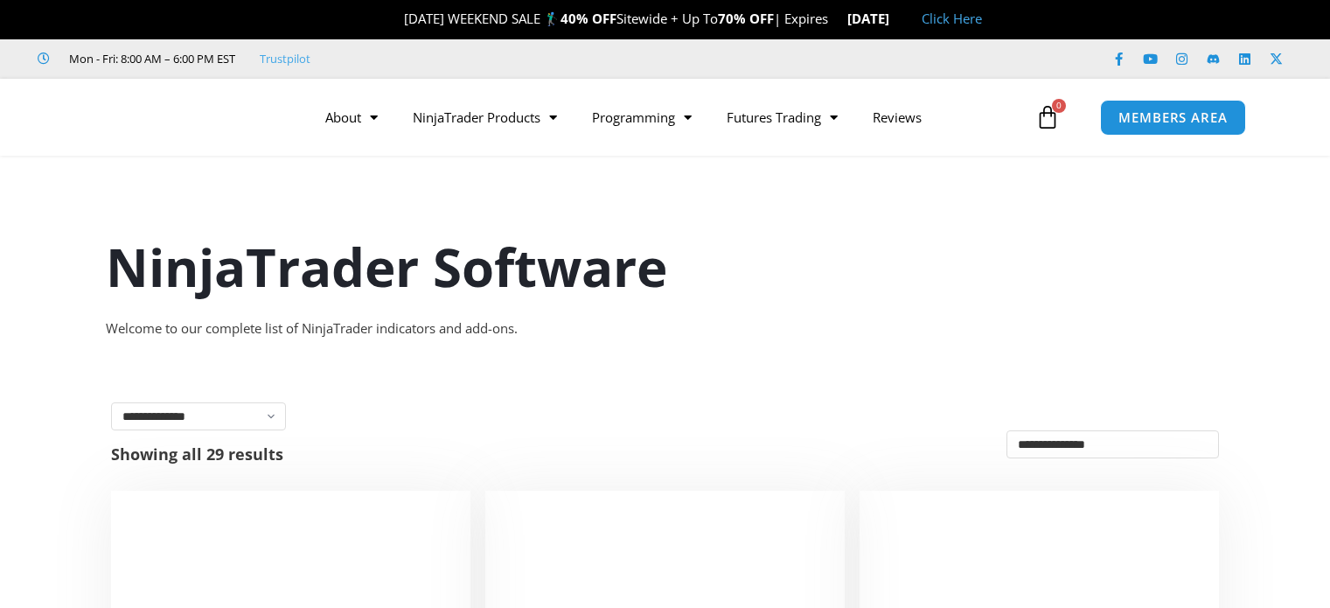 The width and height of the screenshot is (1330, 608). I want to click on h1: NinjaTrader Software, so click(665, 267).